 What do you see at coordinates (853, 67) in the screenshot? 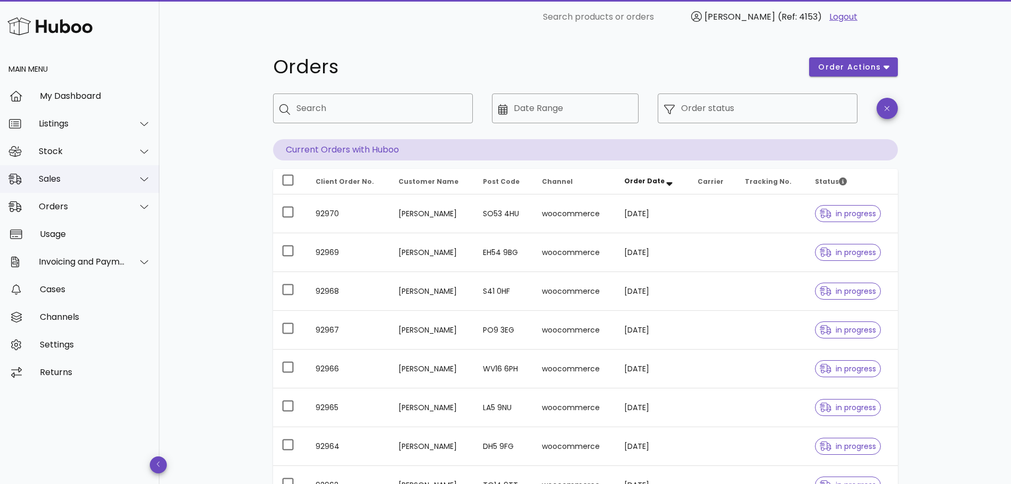
I see `button: order actions` at bounding box center [853, 67].